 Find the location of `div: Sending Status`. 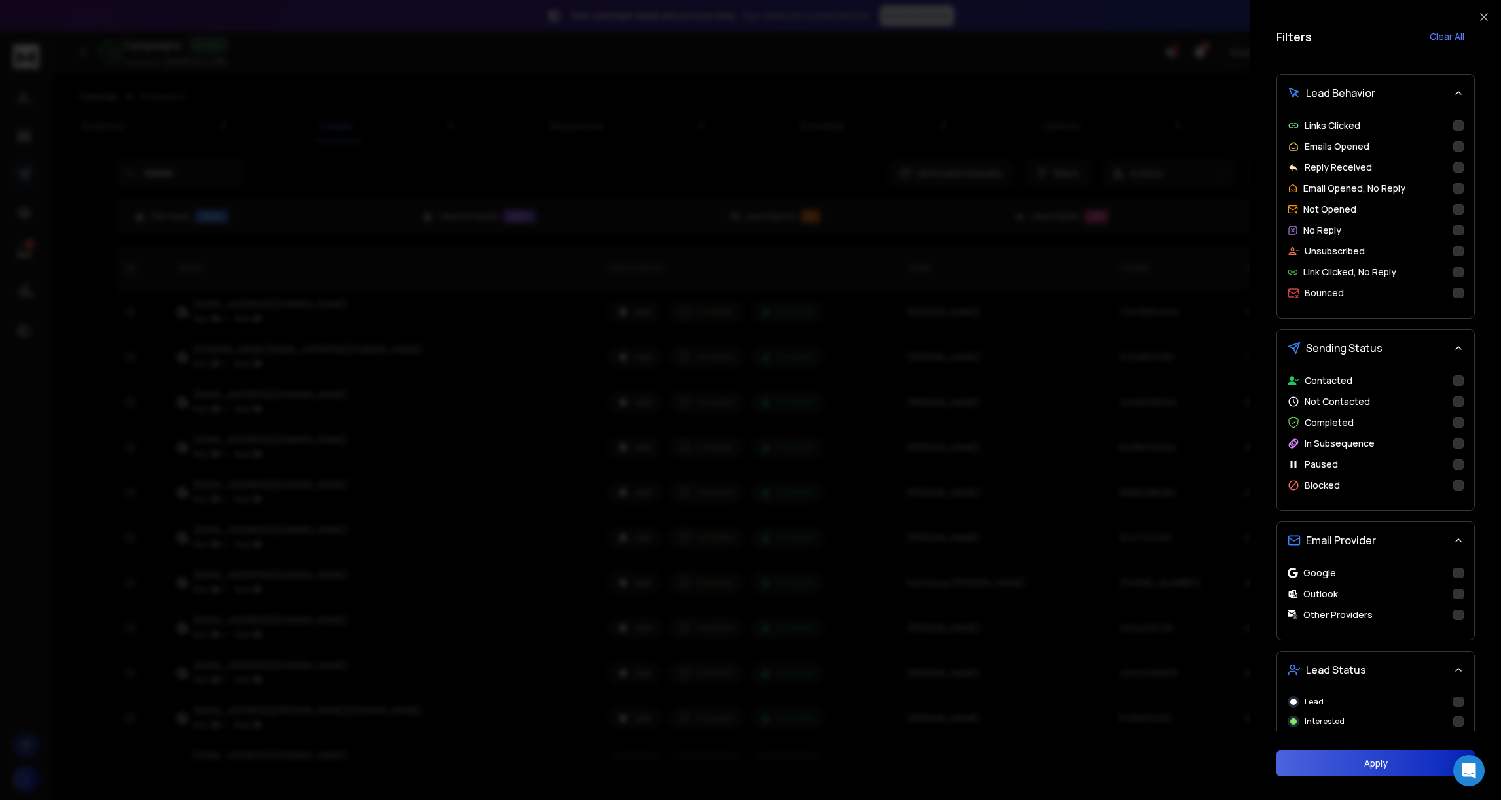

div: Sending Status is located at coordinates (1375, 438).